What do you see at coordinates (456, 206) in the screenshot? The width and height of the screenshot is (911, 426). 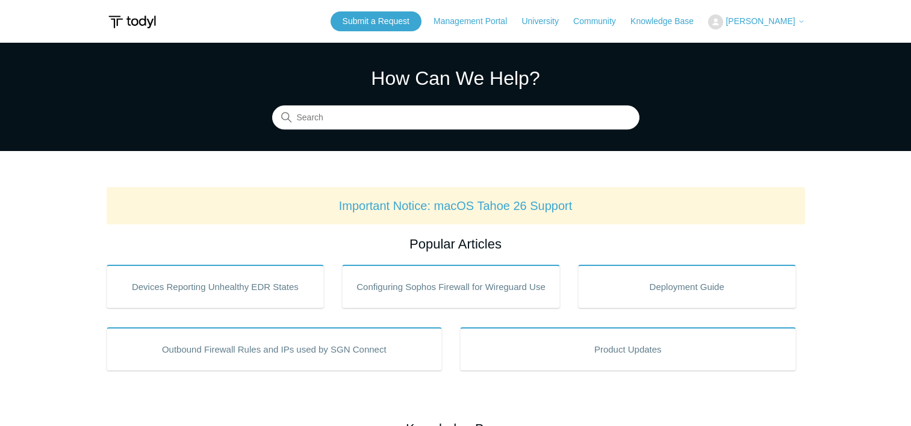 I see `a: Important Notice: macOS Tahoe 26 Support` at bounding box center [456, 206].